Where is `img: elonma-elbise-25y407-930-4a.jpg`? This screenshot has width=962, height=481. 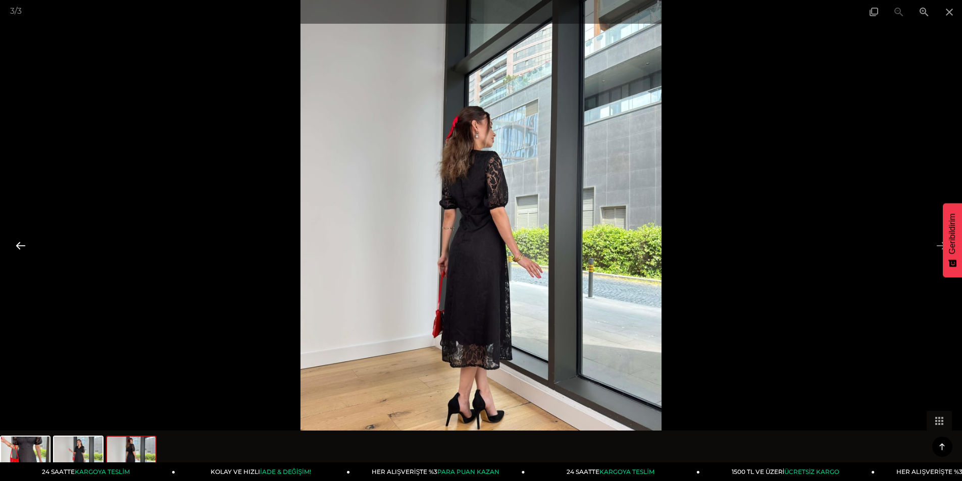
img: elonma-elbise-25y407-930-4a.jpg is located at coordinates (25, 456).